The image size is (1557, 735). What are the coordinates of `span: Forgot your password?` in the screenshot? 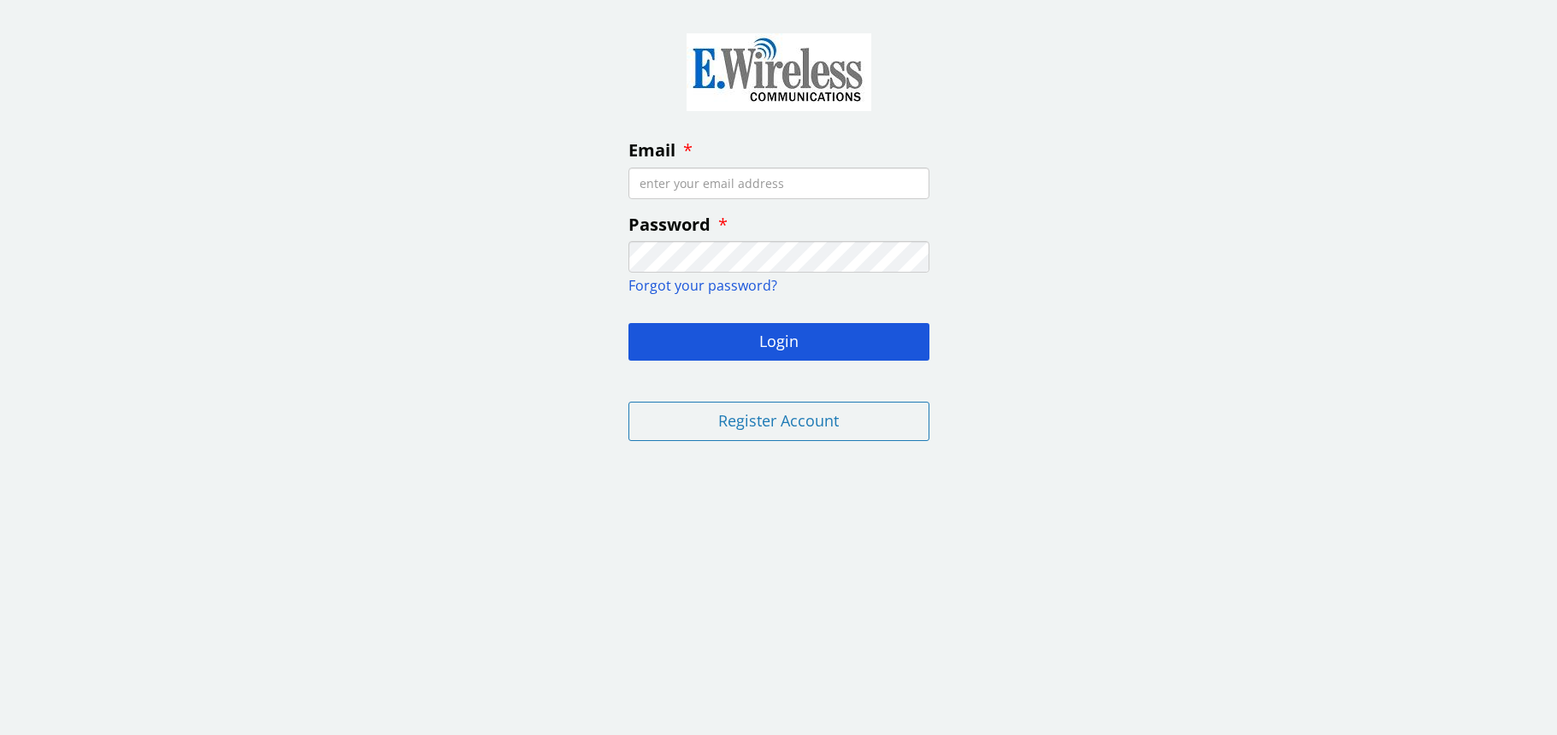 It's located at (703, 286).